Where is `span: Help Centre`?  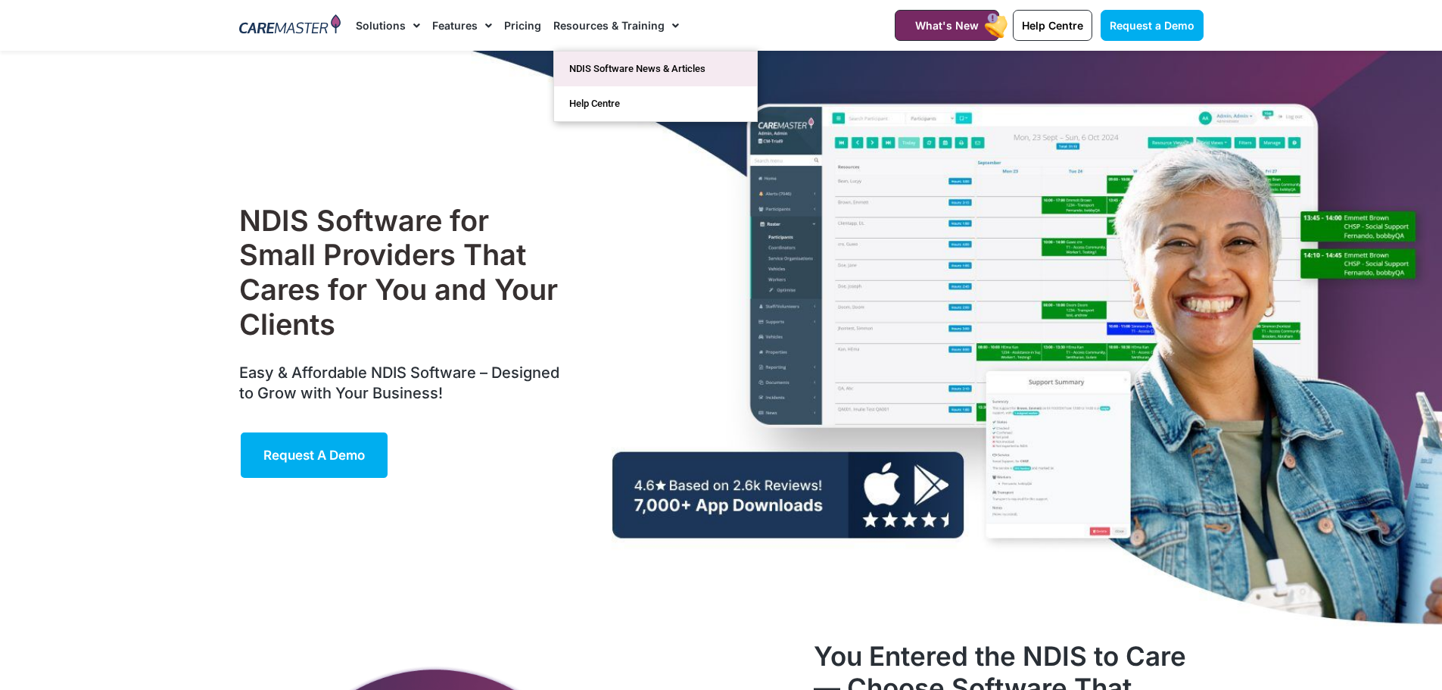
span: Help Centre is located at coordinates (1052, 25).